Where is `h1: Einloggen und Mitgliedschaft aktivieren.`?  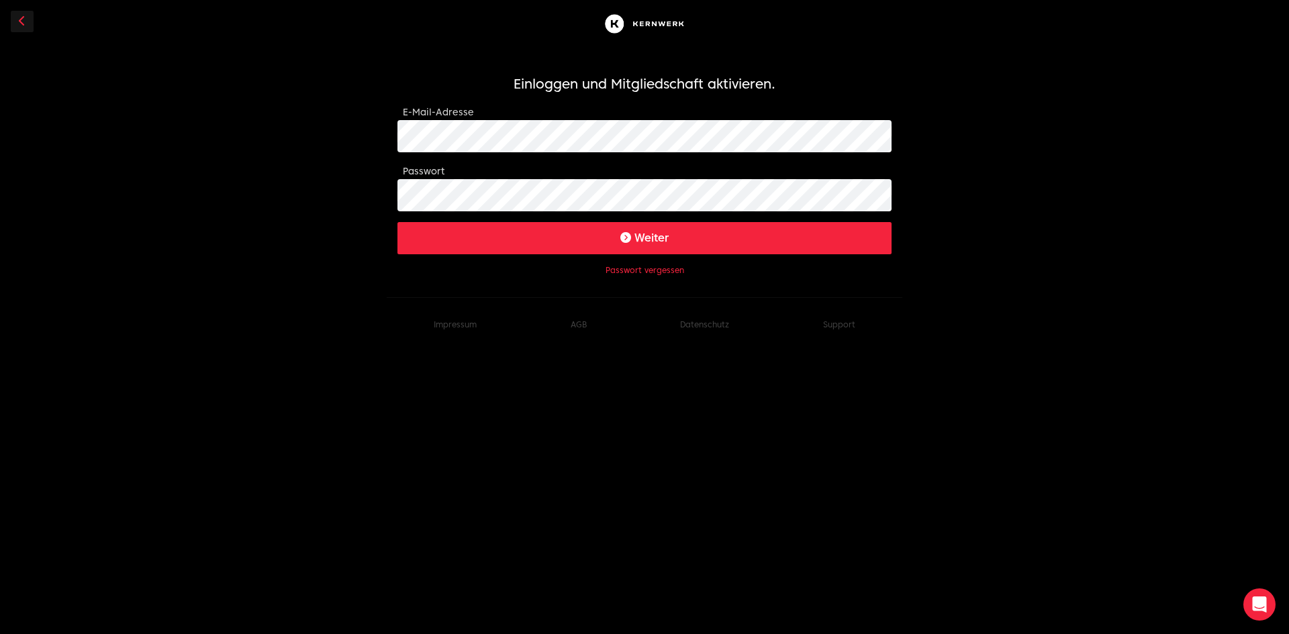
h1: Einloggen und Mitgliedschaft aktivieren. is located at coordinates (644, 84).